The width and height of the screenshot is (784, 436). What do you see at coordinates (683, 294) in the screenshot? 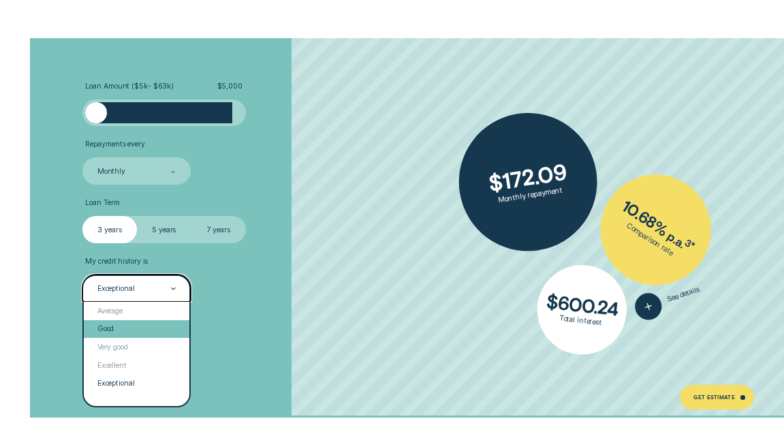
I see `span: See details` at bounding box center [683, 294].